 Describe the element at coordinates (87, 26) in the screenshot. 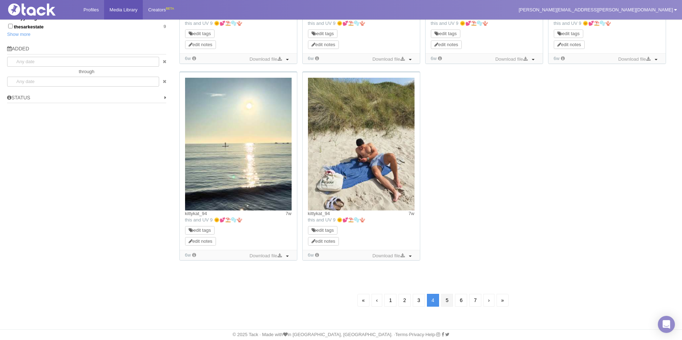

I see `label: thesarkestate` at that location.